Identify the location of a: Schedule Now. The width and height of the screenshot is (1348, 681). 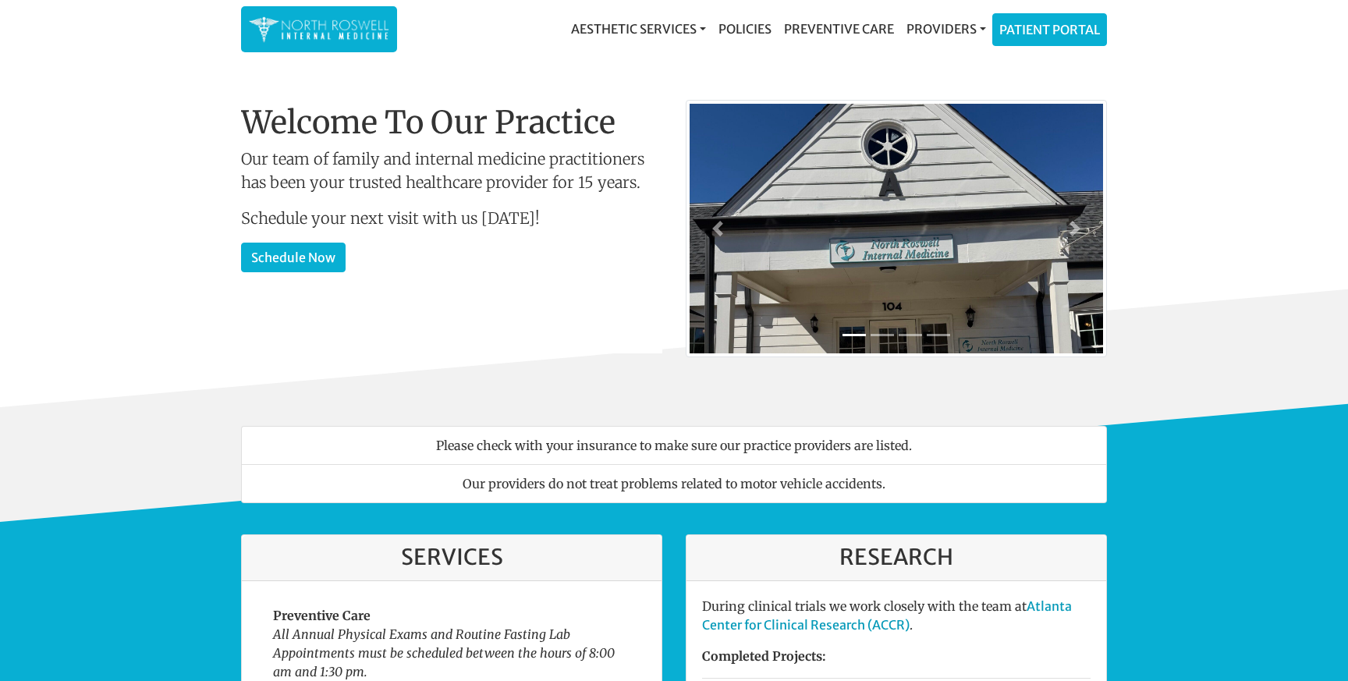
(293, 257).